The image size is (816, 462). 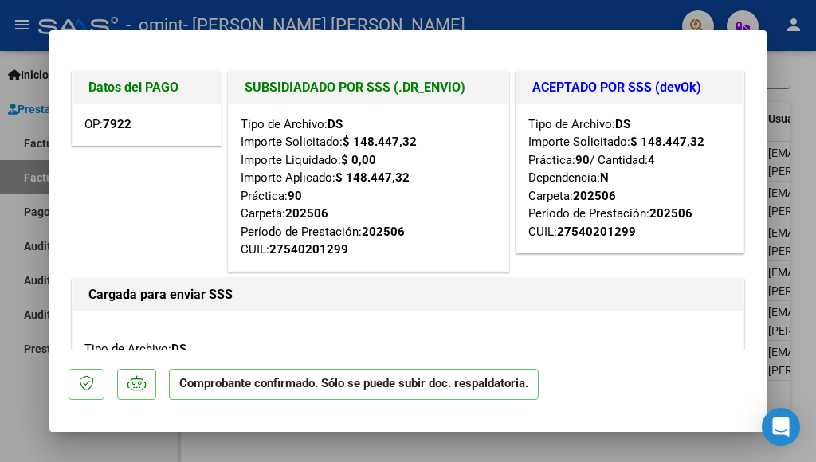 What do you see at coordinates (108, 124) in the screenshot?
I see `span: OP:` at bounding box center [108, 124].